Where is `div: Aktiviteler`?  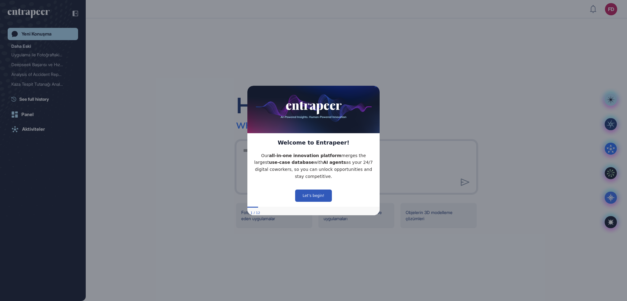
div: Aktiviteler is located at coordinates (33, 129).